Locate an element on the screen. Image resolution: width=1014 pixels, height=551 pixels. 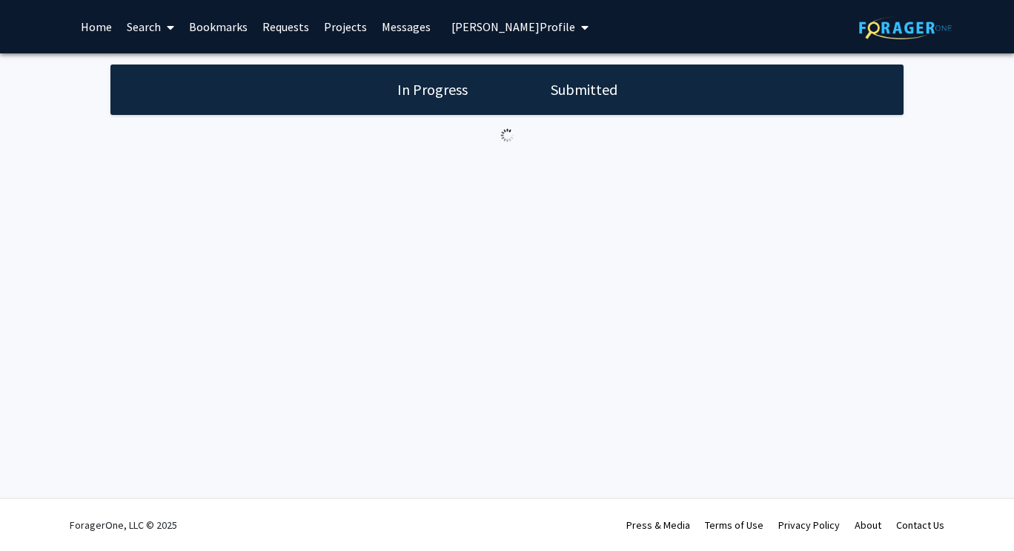
a: Press & Media is located at coordinates (659, 525).